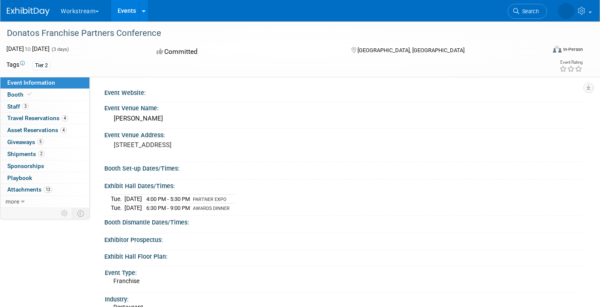 The width and height of the screenshot is (600, 307). What do you see at coordinates (30, 190) in the screenshot?
I see `span: Attachments` at bounding box center [30, 190].